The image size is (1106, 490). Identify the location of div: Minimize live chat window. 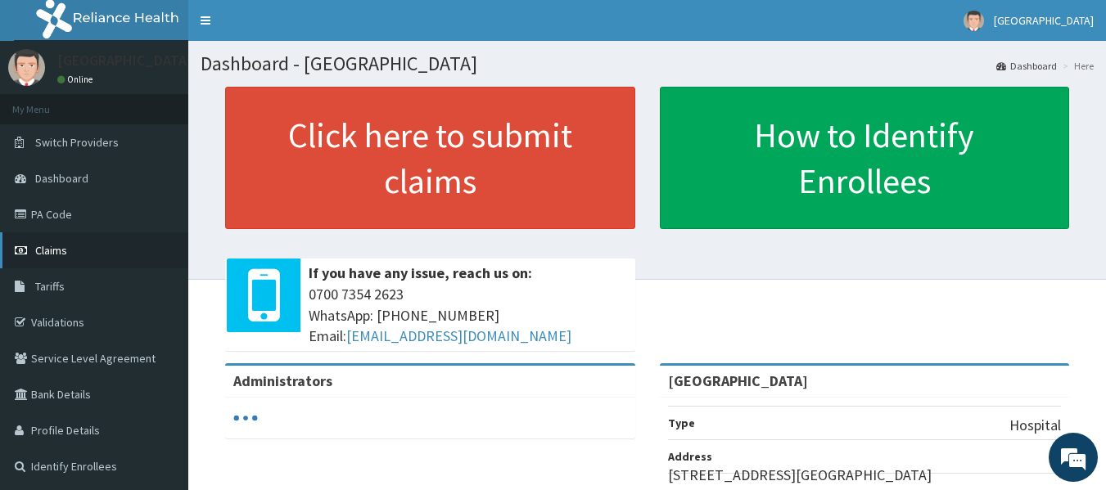
(288, 28).